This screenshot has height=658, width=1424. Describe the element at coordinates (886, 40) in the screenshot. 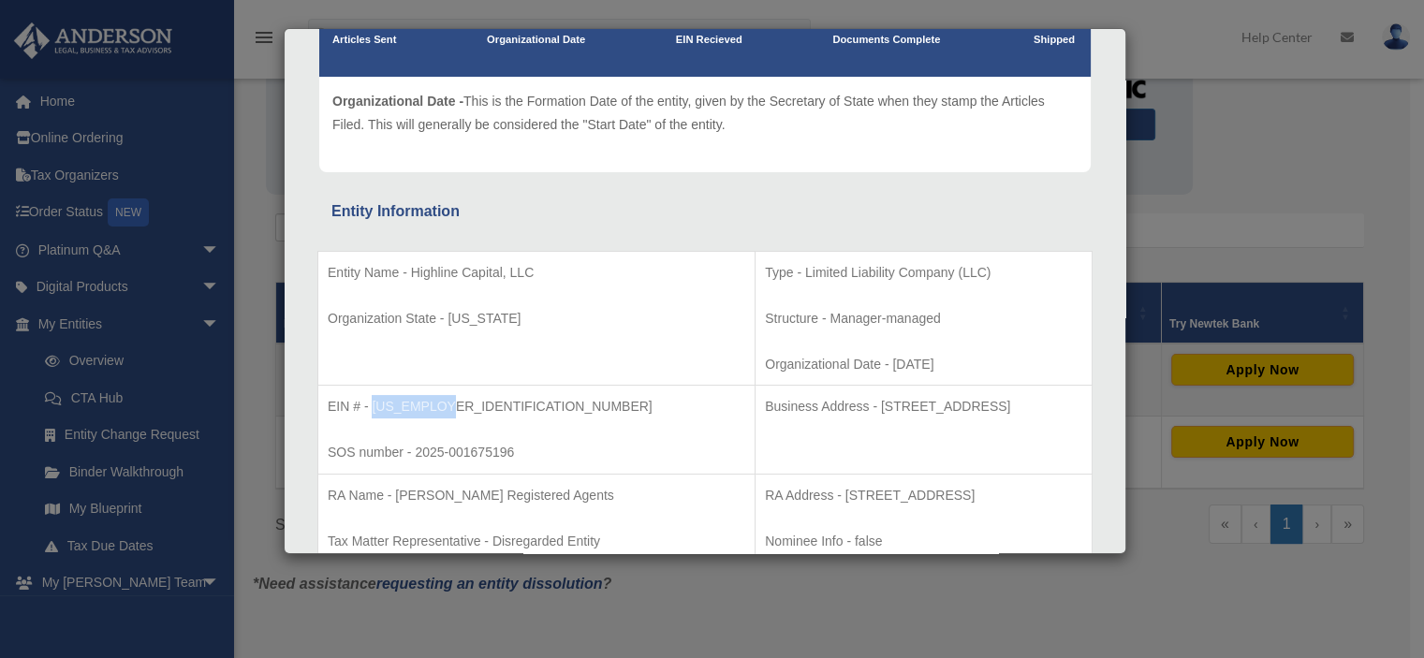

I see `p: Documents Complete` at that location.